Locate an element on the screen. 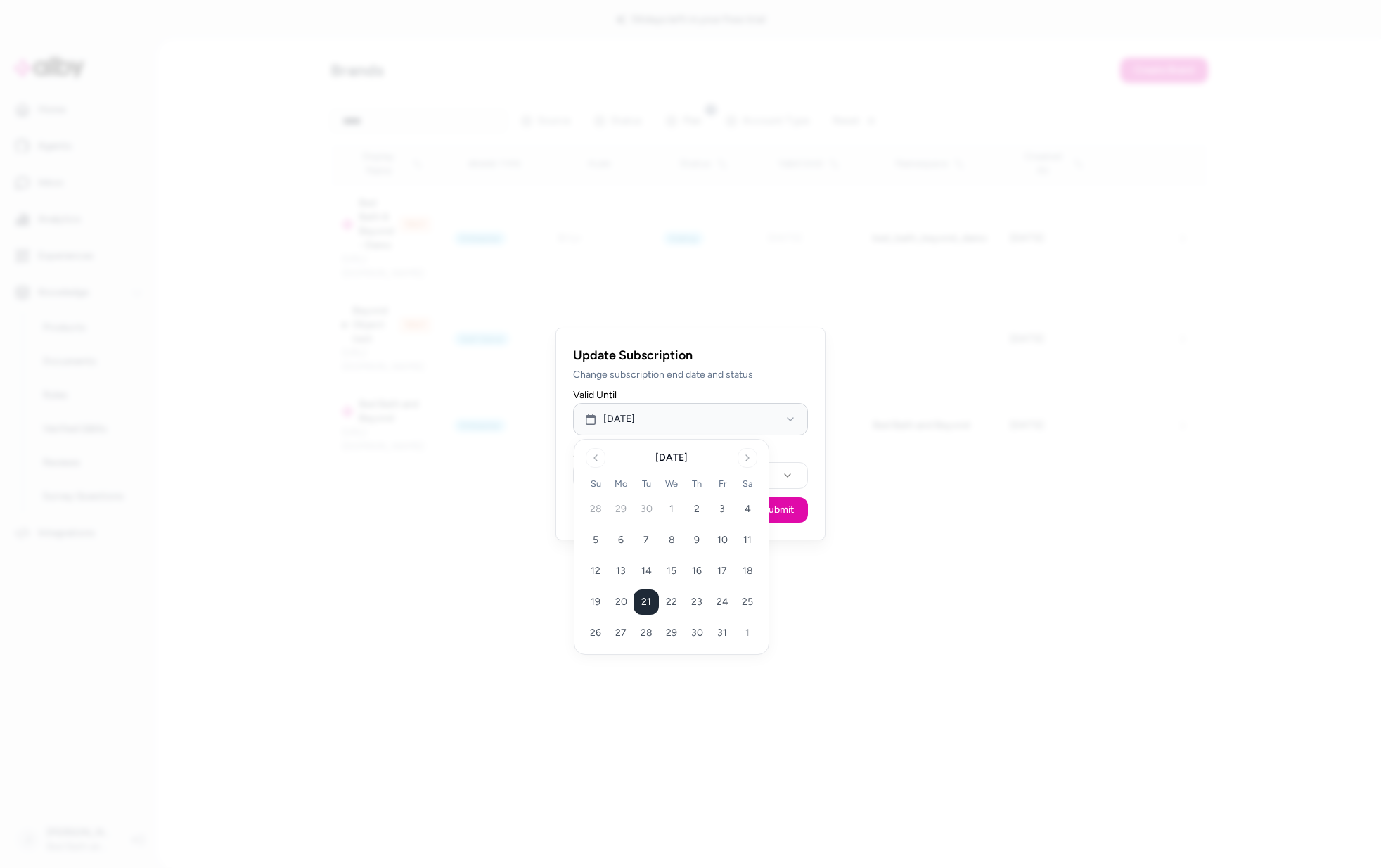  button: 6 is located at coordinates (621, 540).